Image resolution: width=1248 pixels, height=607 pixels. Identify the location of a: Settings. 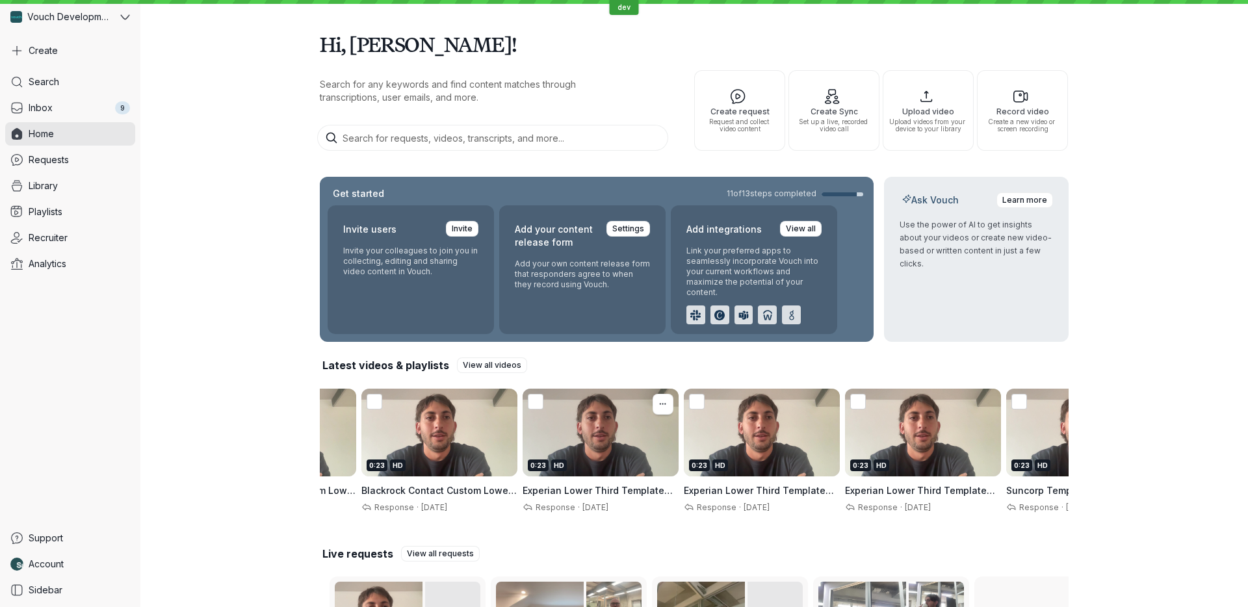
(628, 229).